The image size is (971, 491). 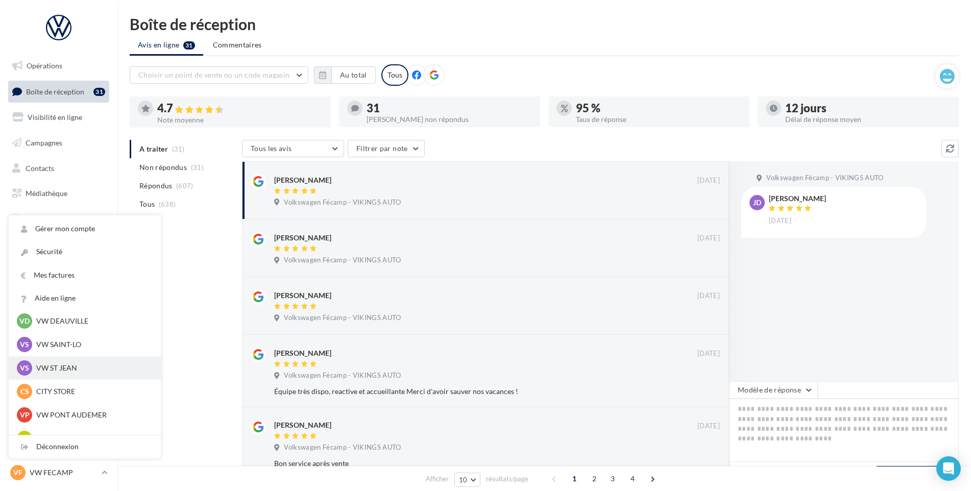 What do you see at coordinates (85, 447) in the screenshot?
I see `div: Déconnexion` at bounding box center [85, 447].